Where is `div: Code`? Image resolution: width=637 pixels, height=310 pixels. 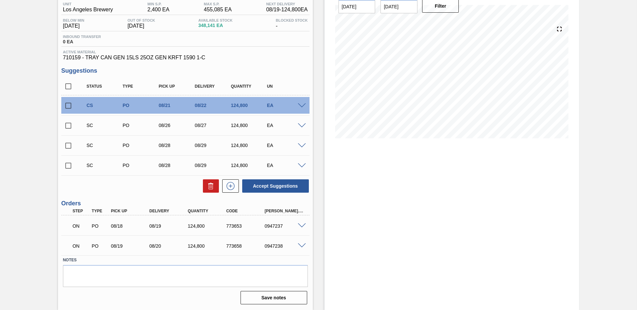
div: Code is located at coordinates (246, 211).